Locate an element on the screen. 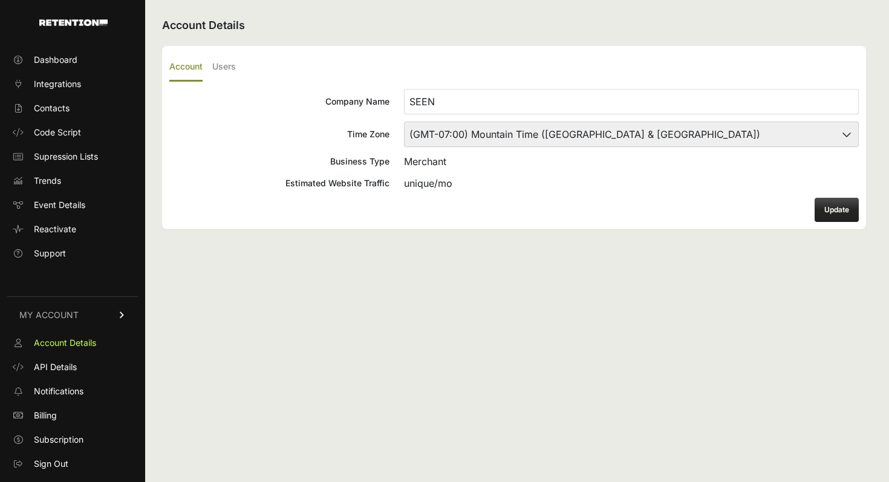 The image size is (889, 482). span: Notifications is located at coordinates (59, 391).